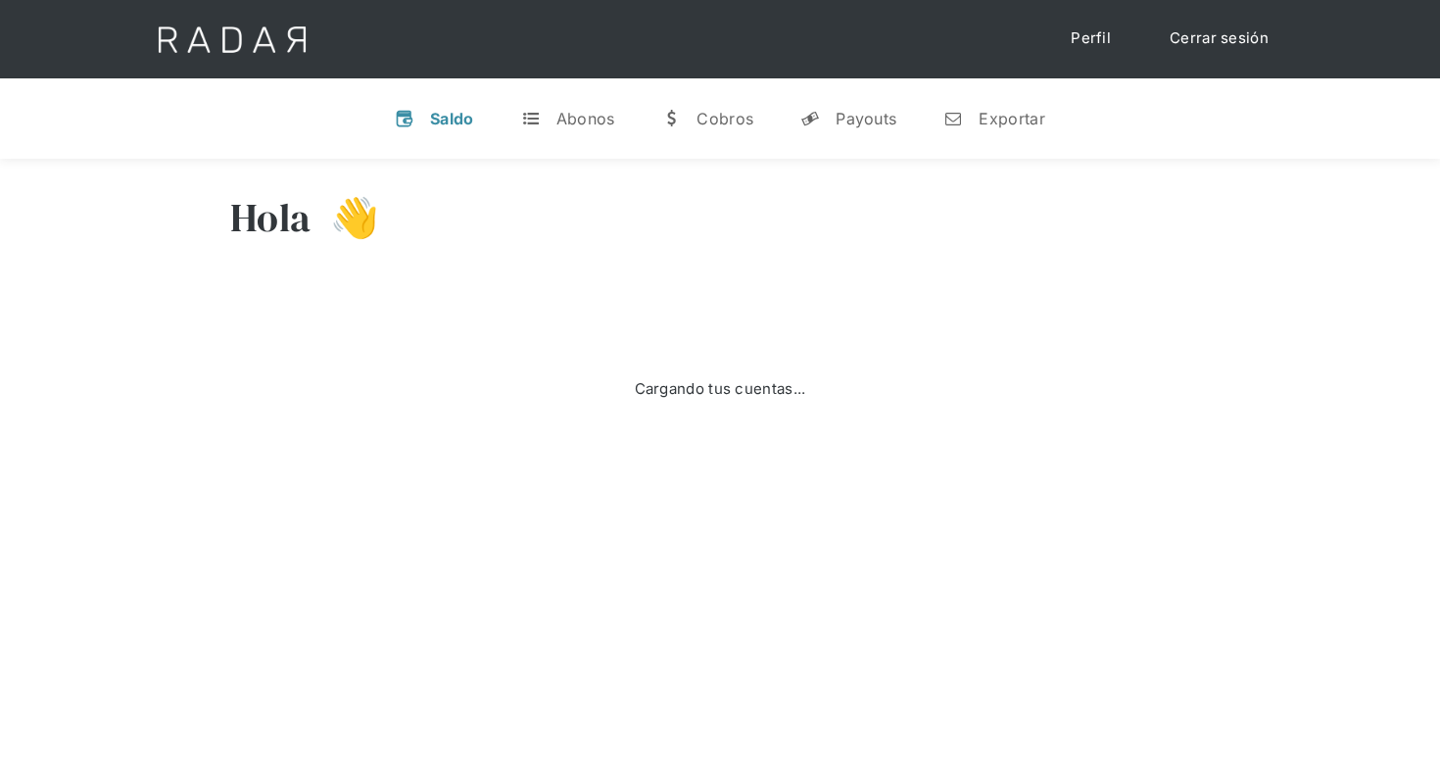 Image resolution: width=1440 pixels, height=781 pixels. I want to click on div: w, so click(671, 119).